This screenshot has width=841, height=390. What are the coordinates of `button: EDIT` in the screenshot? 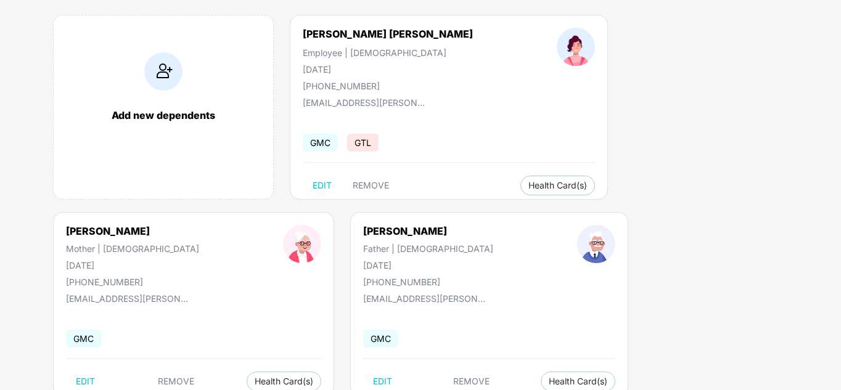 It's located at (322, 186).